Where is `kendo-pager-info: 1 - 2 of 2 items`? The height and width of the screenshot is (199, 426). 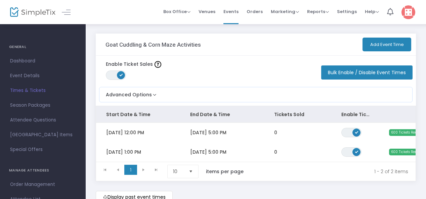
kendo-pager-info: 1 - 2 of 2 items is located at coordinates (333, 172).